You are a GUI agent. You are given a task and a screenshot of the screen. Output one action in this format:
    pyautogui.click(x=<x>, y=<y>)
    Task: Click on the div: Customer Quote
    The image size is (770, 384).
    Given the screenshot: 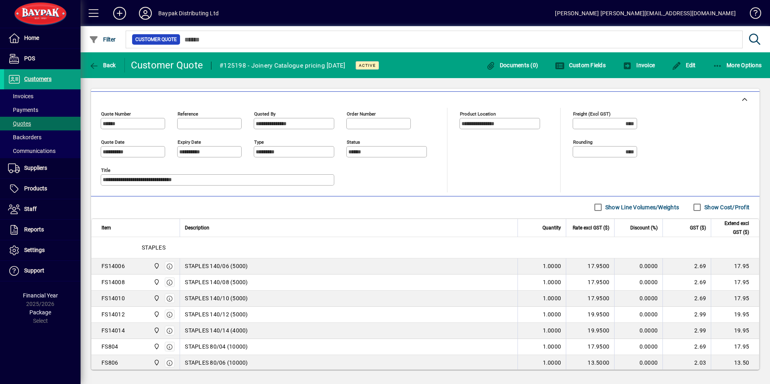 What is the action you would take?
    pyautogui.click(x=167, y=65)
    